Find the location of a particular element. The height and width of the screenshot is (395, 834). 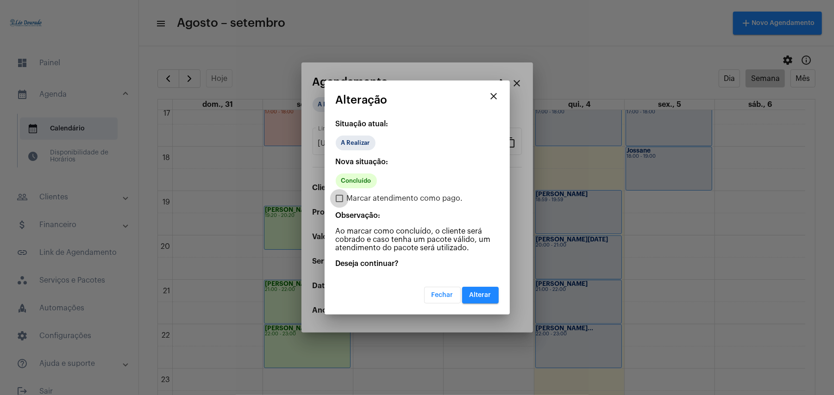

button: Fechar is located at coordinates (442, 295).